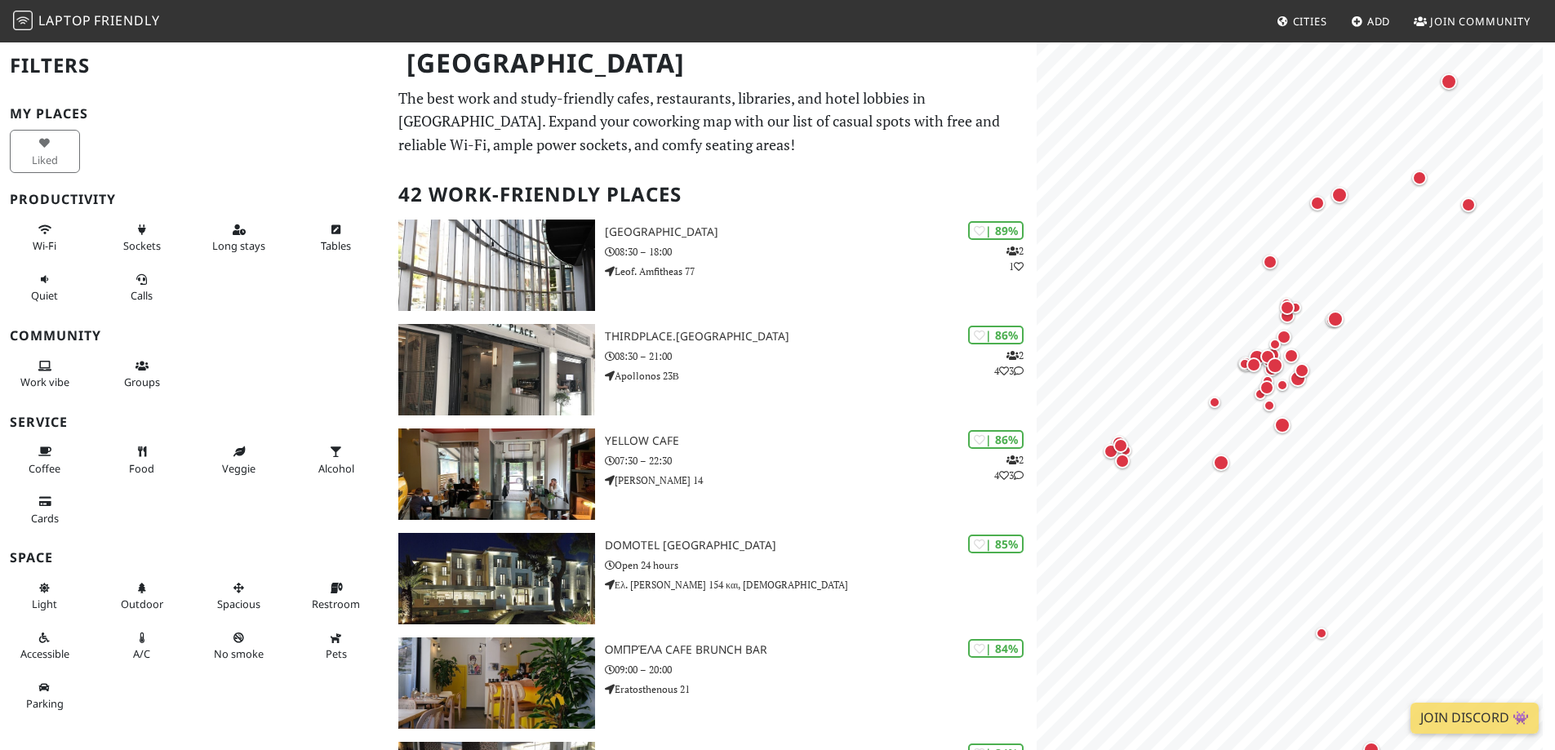  What do you see at coordinates (45, 703) in the screenshot?
I see `span: Parking` at bounding box center [45, 703].